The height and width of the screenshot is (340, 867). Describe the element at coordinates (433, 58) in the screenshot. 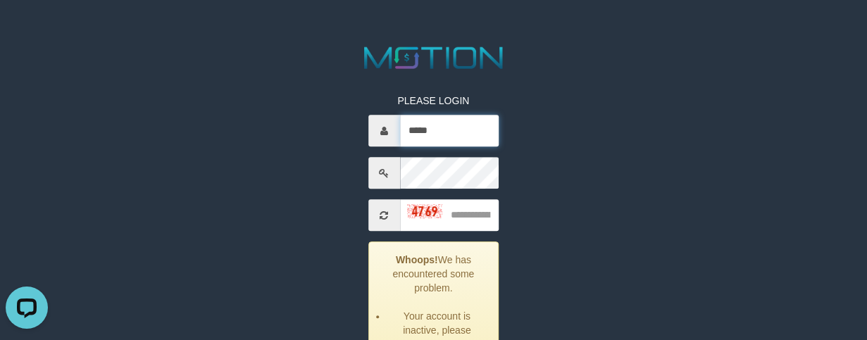

I see `img: MOTION_logo.png` at that location.